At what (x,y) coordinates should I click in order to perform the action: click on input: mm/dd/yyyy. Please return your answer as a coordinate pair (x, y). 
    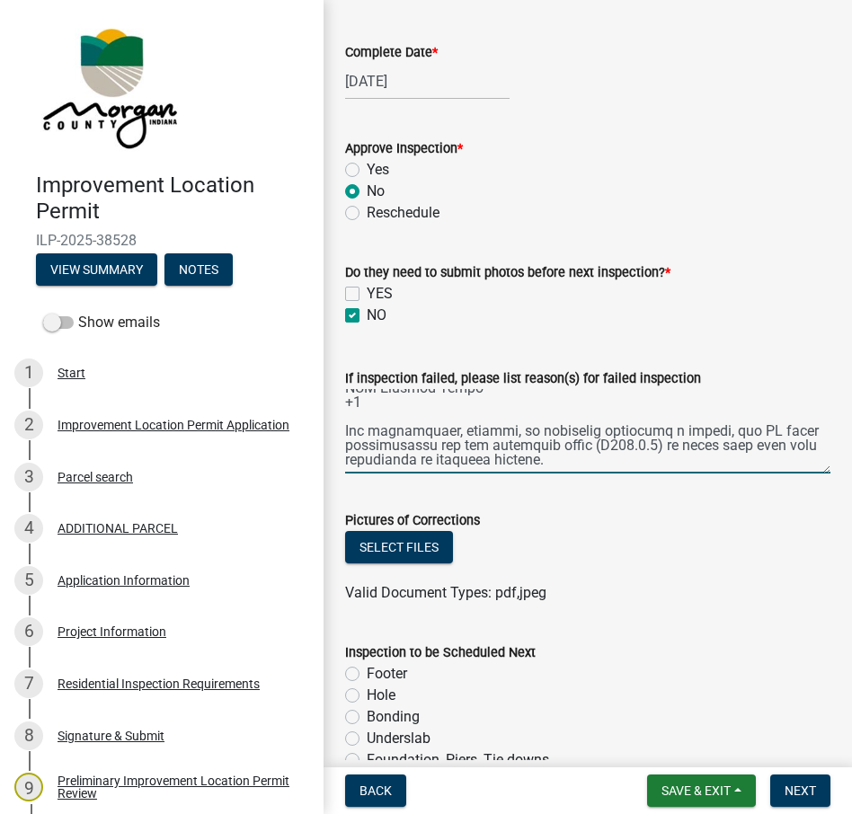
    Looking at the image, I should click on (427, 81).